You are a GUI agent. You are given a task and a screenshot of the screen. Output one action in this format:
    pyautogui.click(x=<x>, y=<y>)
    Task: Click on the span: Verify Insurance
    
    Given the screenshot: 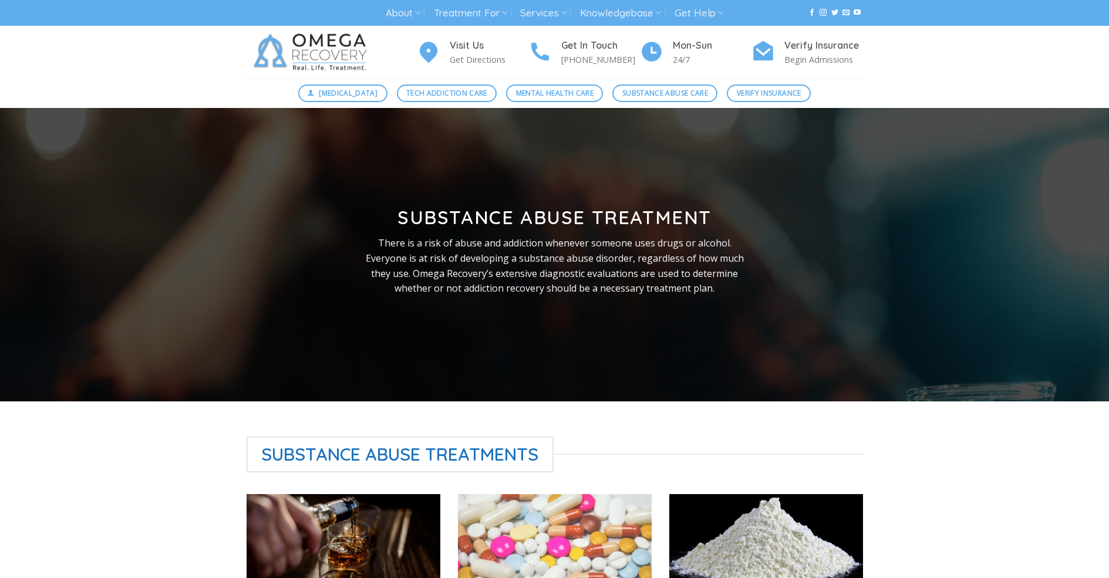 What is the action you would take?
    pyautogui.click(x=769, y=93)
    